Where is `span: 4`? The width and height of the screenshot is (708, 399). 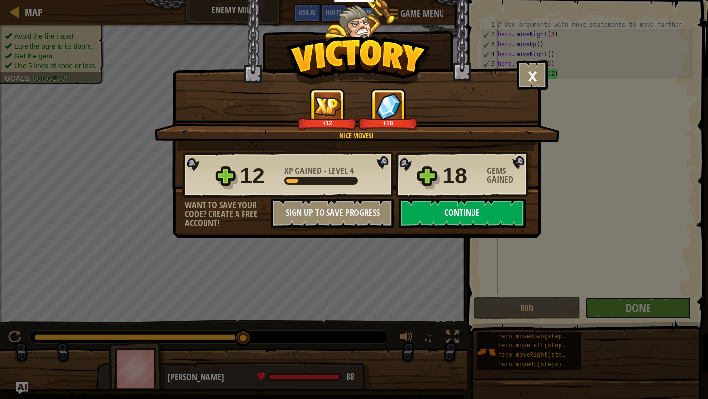 span: 4 is located at coordinates (351, 171).